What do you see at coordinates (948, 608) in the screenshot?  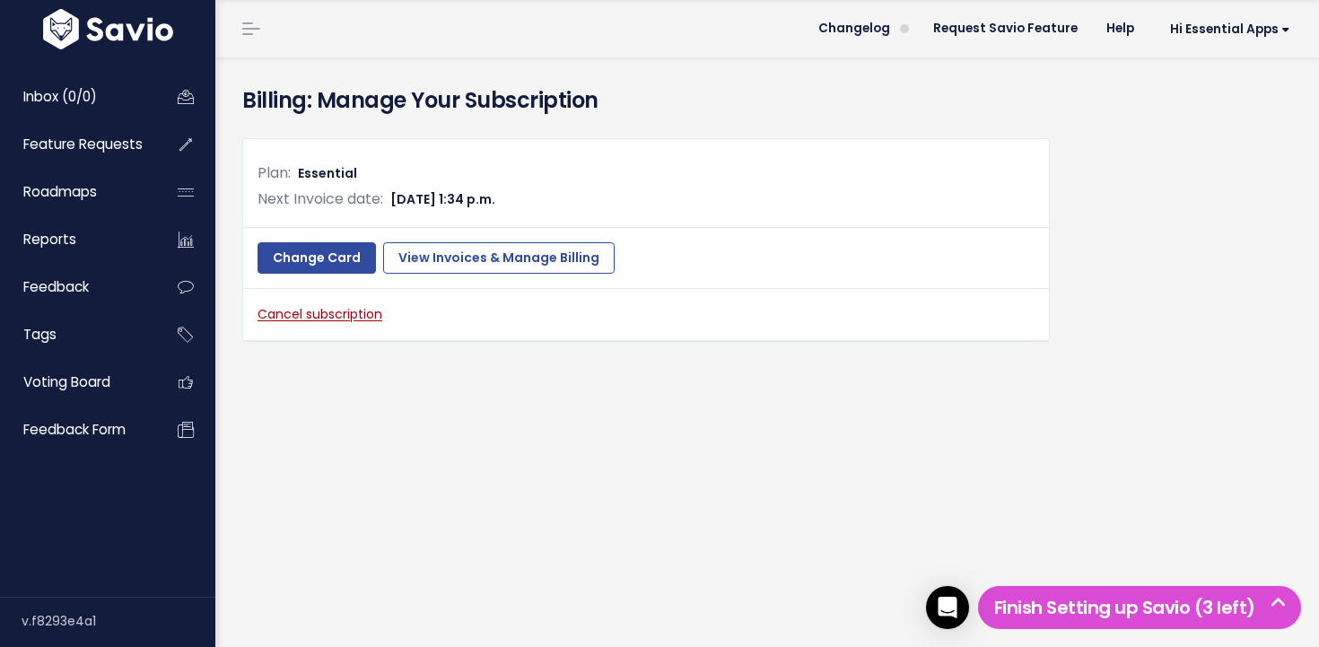 I see `div: Open Intercom Messenger` at bounding box center [948, 608].